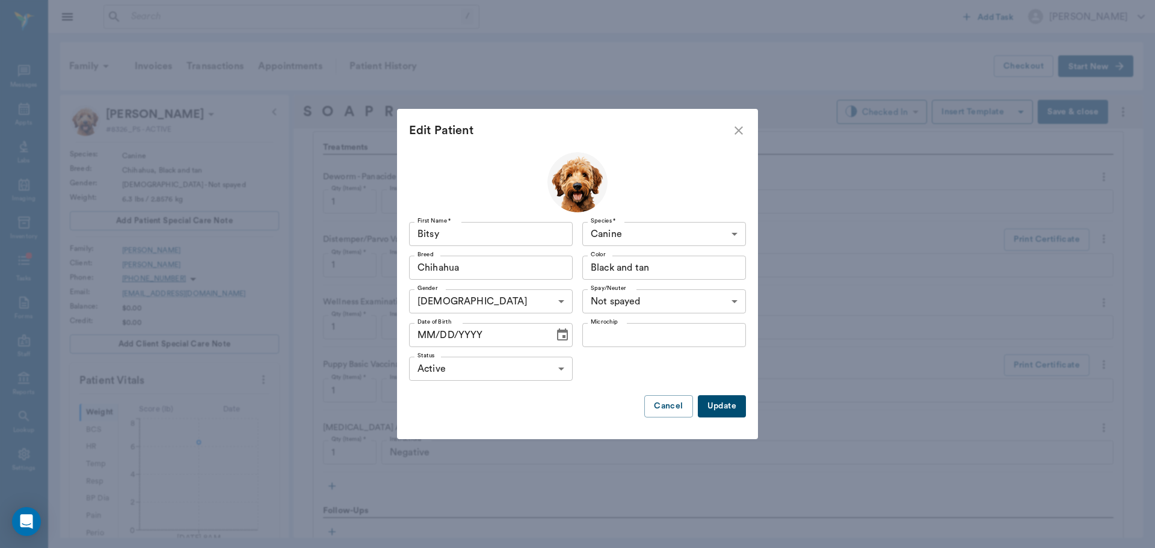 The image size is (1155, 548). What do you see at coordinates (428, 288) in the screenshot?
I see `label: Gender` at bounding box center [428, 288].